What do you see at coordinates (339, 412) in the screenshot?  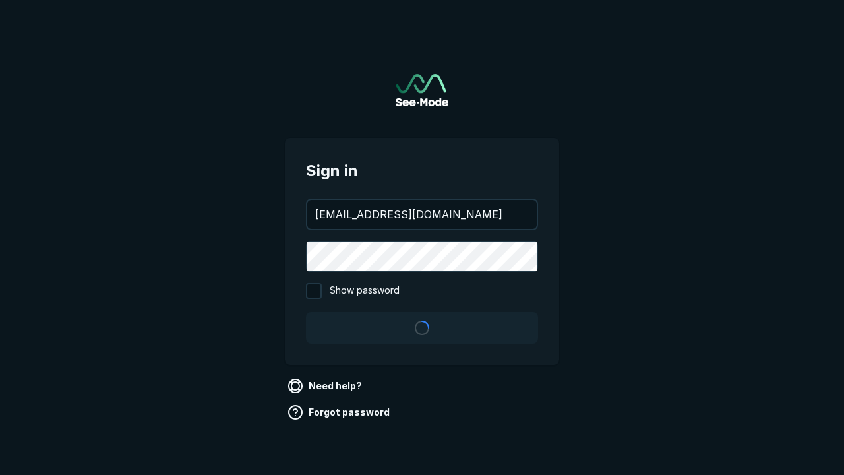 I see `a: Forgot password` at bounding box center [339, 412].